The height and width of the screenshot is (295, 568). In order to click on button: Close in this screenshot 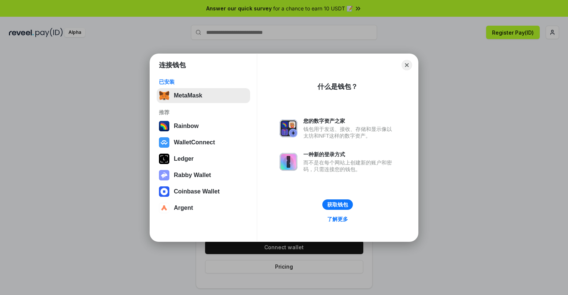, I will do `click(407, 65)`.